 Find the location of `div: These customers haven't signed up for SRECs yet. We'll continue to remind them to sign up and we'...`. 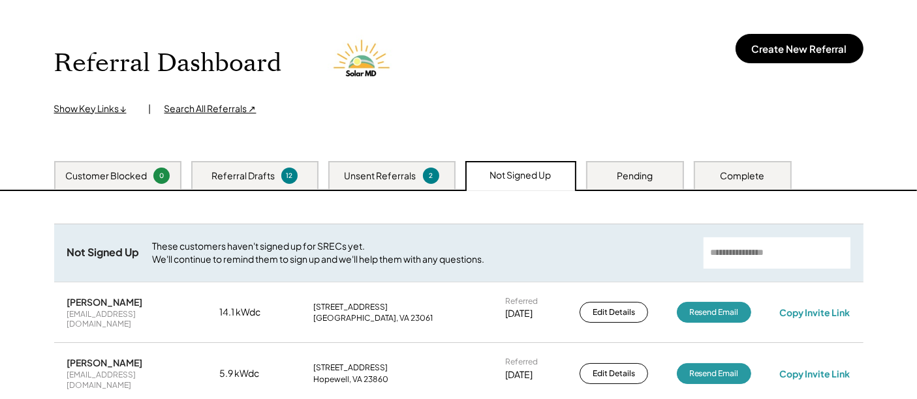

div: These customers haven't signed up for SRECs yet. We'll continue to remind them to sign up and we'... is located at coordinates (422, 253).